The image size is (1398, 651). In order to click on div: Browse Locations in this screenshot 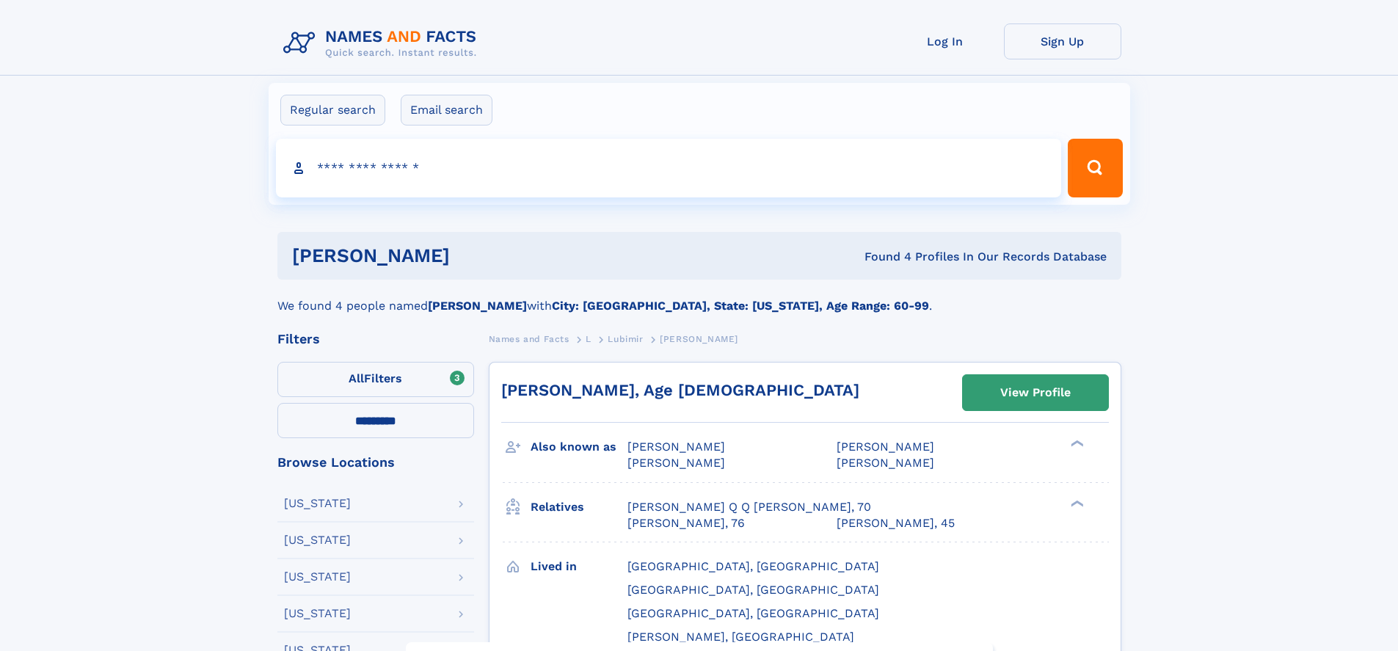, I will do `click(376, 462)`.